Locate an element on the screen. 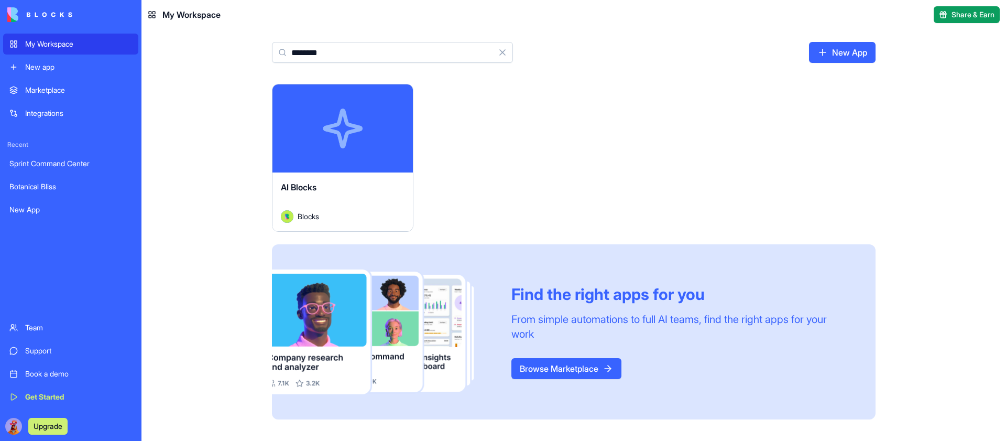  a: Upgrade is located at coordinates (48, 426).